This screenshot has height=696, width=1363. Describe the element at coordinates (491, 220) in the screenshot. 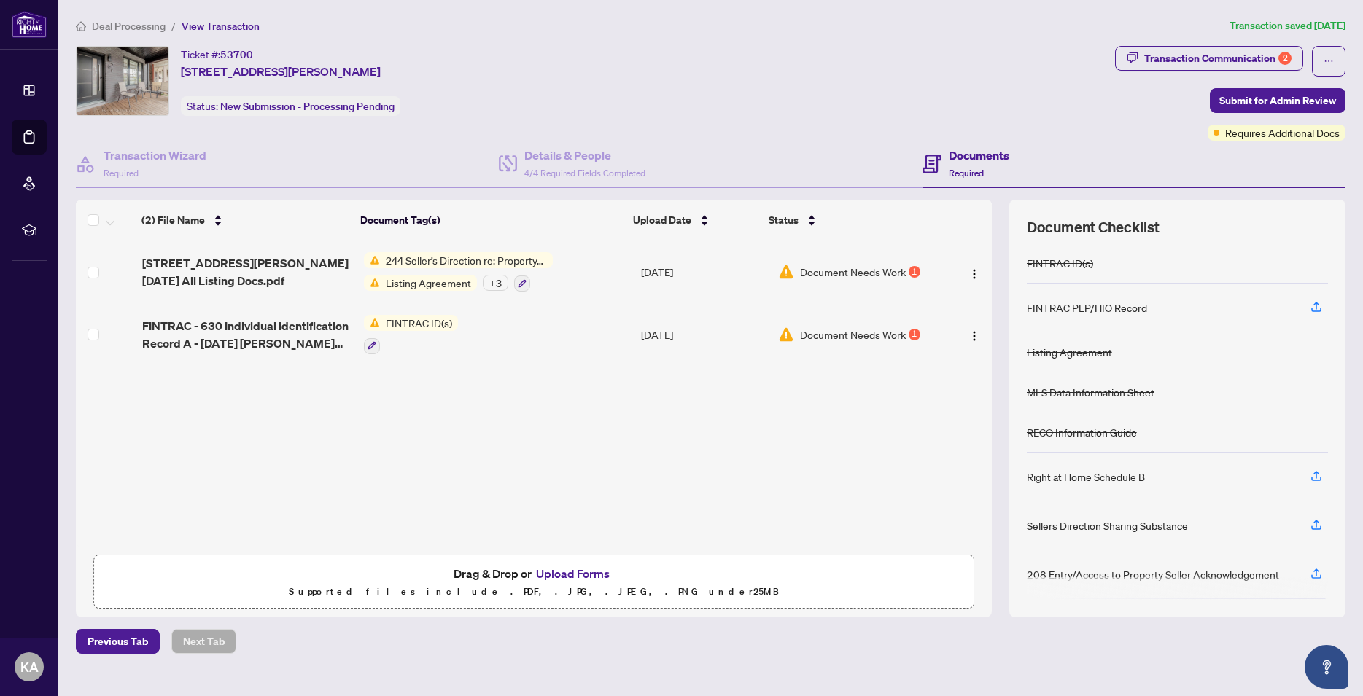

I see `th: Document Tag(s)` at that location.